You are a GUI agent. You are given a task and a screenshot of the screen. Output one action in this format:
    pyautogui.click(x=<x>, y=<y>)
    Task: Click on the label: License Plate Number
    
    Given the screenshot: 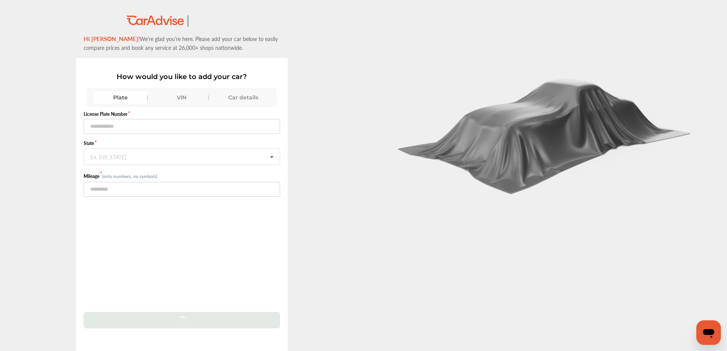 What is the action you would take?
    pyautogui.click(x=182, y=114)
    